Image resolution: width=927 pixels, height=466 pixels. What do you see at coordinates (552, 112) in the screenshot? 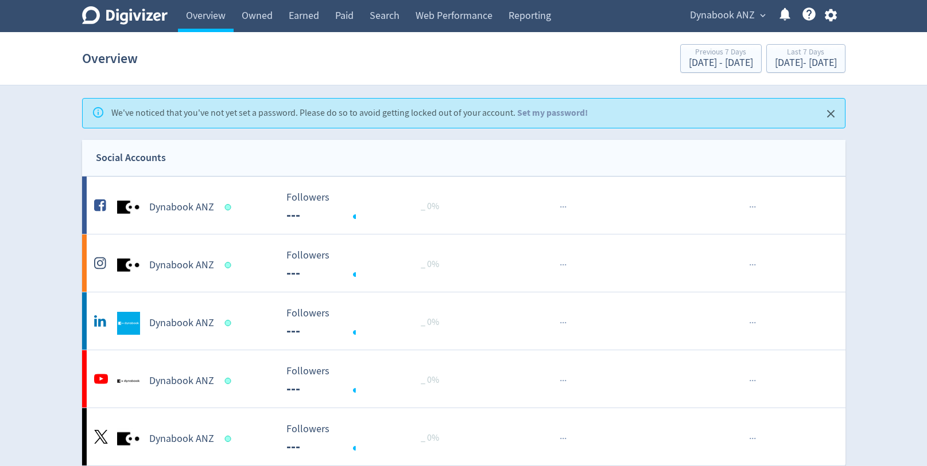
I see `a: Set my password!` at bounding box center [552, 112].